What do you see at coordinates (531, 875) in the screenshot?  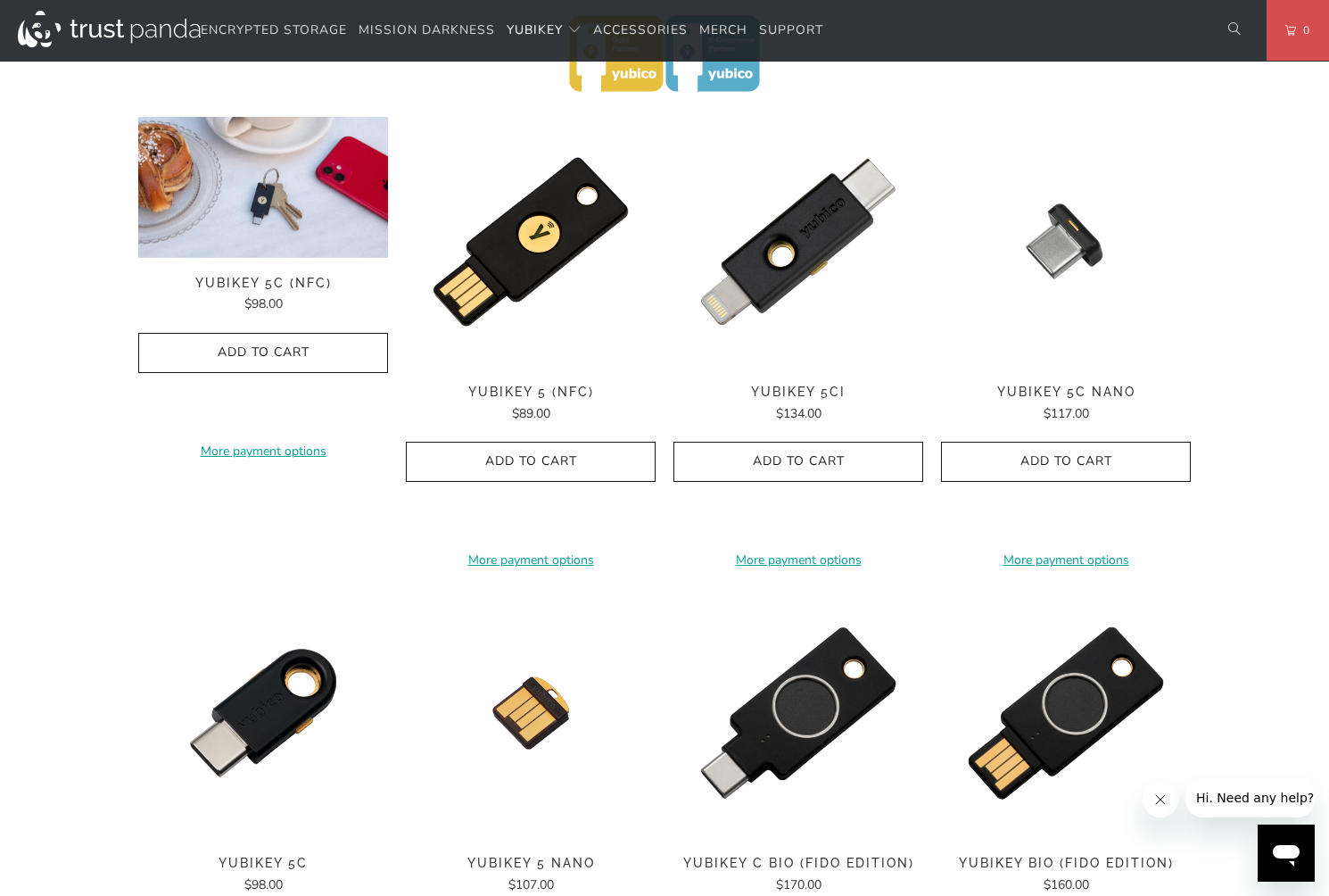 I see `a: YubiKey 5 Nano $107.00` at bounding box center [531, 875].